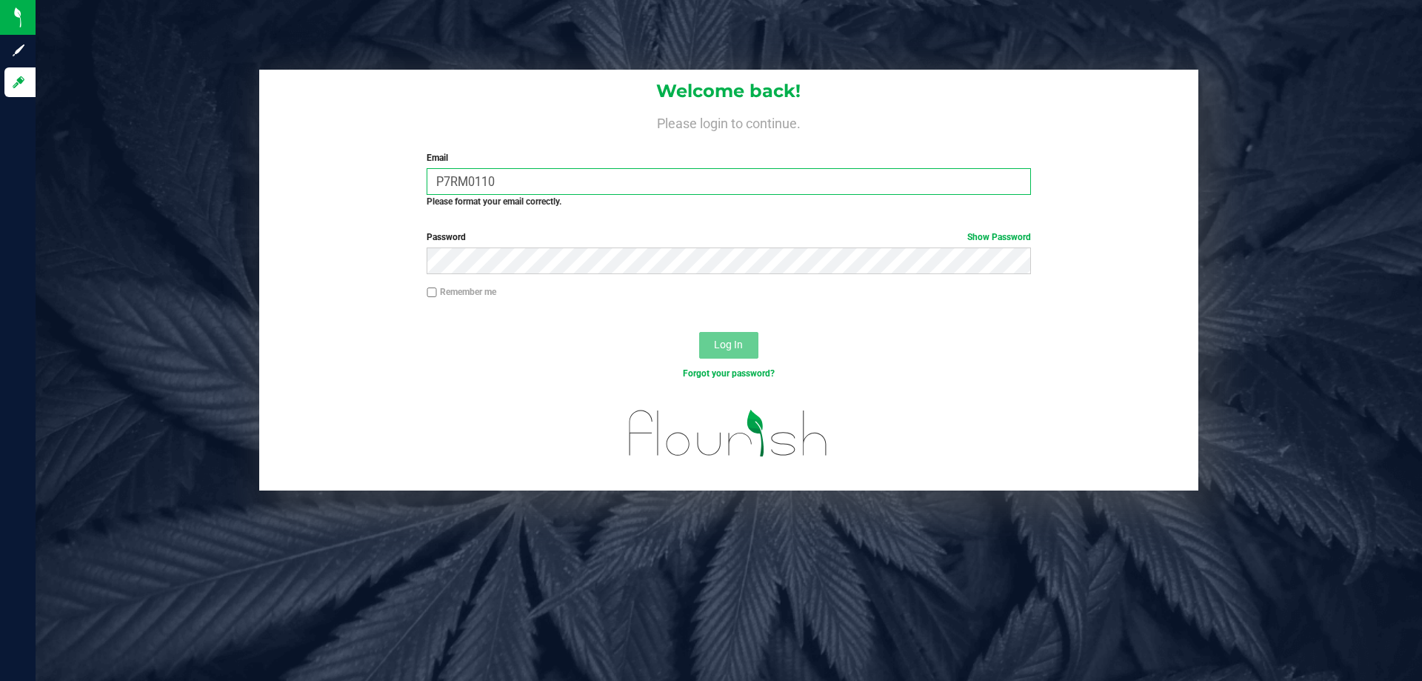 The image size is (1422, 681). What do you see at coordinates (19, 82) in the screenshot?
I see `inline-svg: Log in` at bounding box center [19, 82].